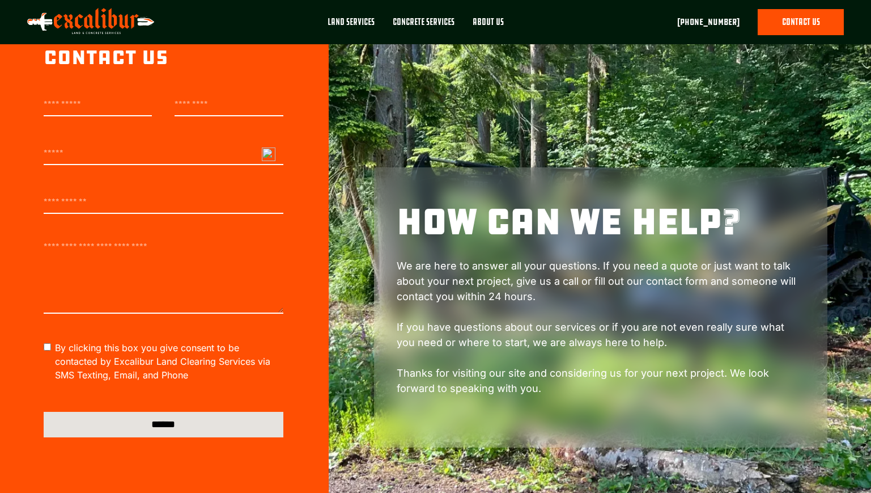 Image resolution: width=871 pixels, height=493 pixels. What do you see at coordinates (163, 242) in the screenshot?
I see `form: Contact Form` at bounding box center [163, 242].